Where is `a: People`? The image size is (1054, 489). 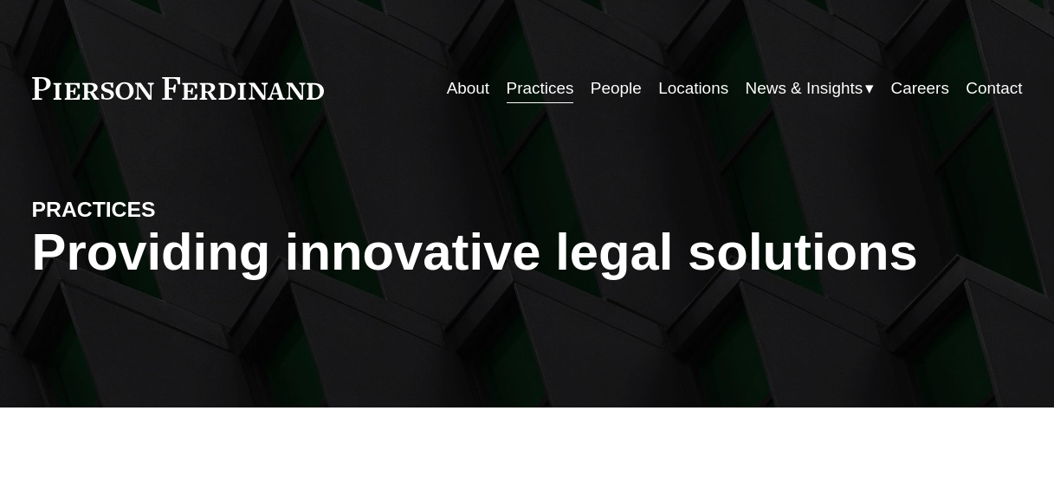
a: People is located at coordinates (616, 89).